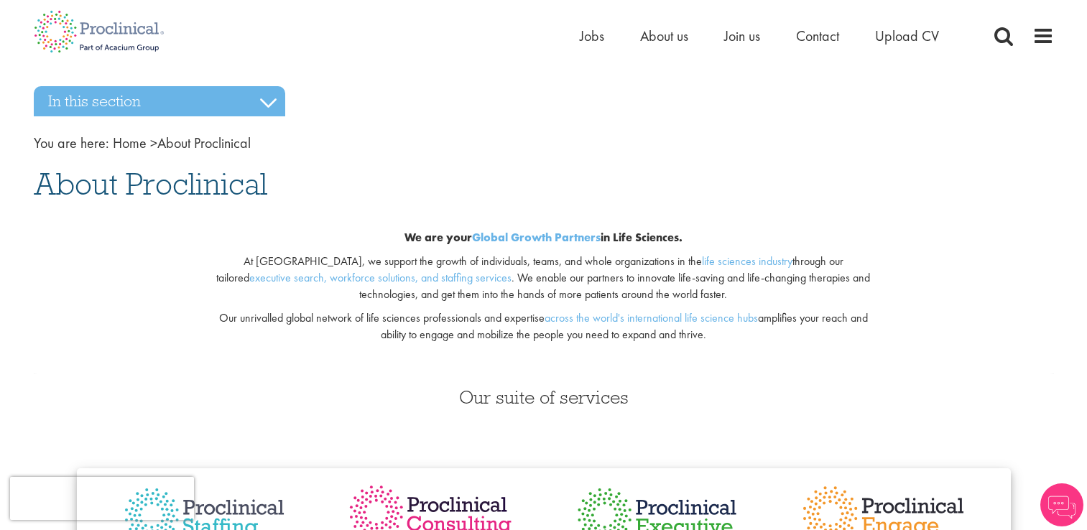 This screenshot has height=530, width=1087. Describe the element at coordinates (818, 36) in the screenshot. I see `a: Contact` at that location.